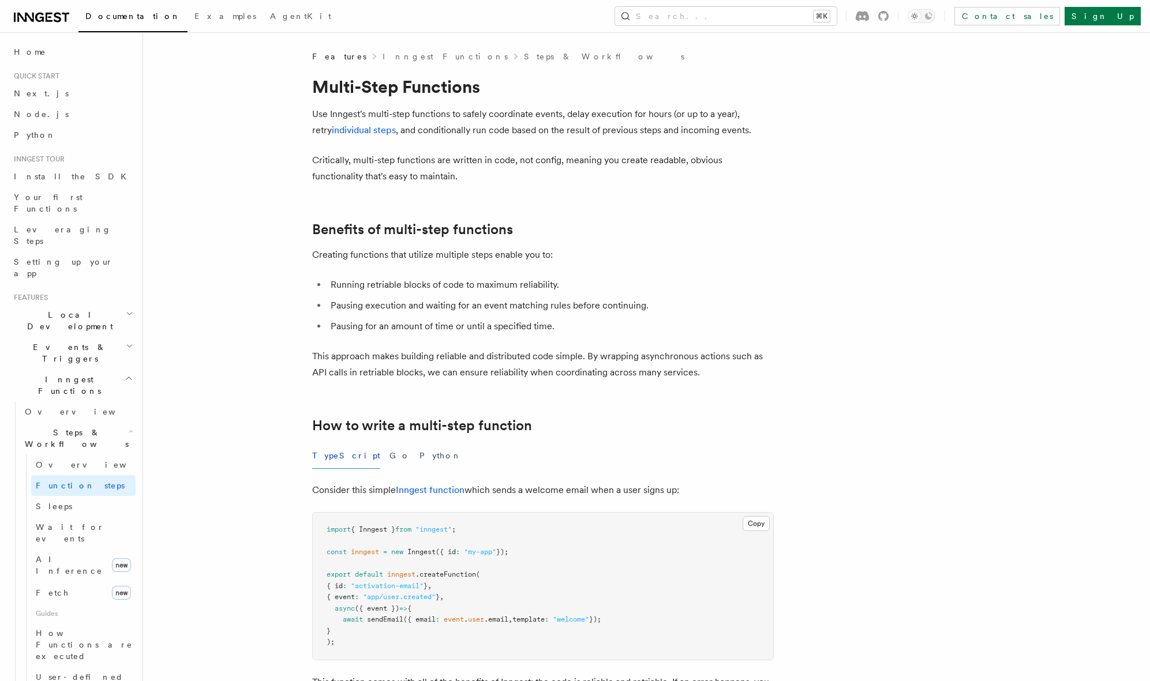 The image size is (1150, 681). What do you see at coordinates (54, 507) in the screenshot?
I see `span: Sleeps` at bounding box center [54, 507].